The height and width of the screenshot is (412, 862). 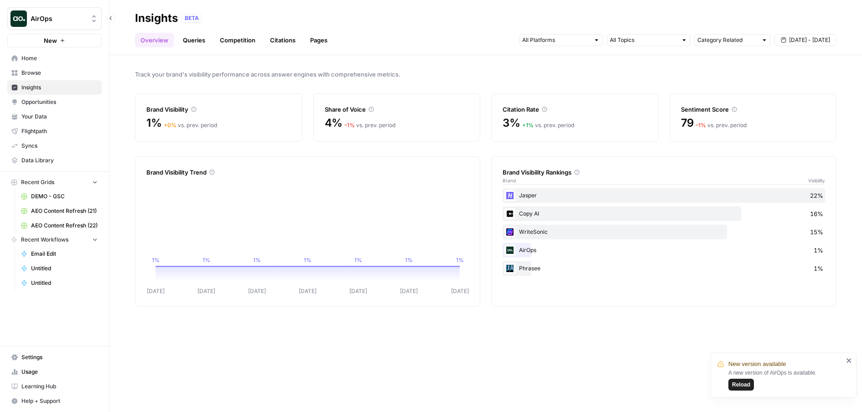 What do you see at coordinates (816, 232) in the screenshot?
I see `span: 15%` at bounding box center [816, 232].